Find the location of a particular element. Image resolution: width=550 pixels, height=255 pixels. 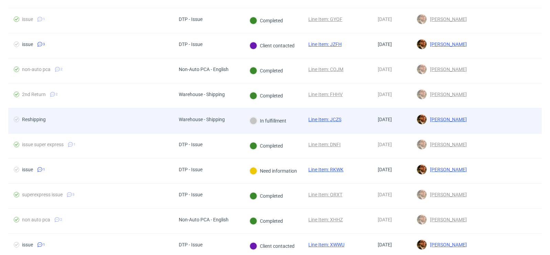

a: Line Item: JCZS is located at coordinates (325, 120).